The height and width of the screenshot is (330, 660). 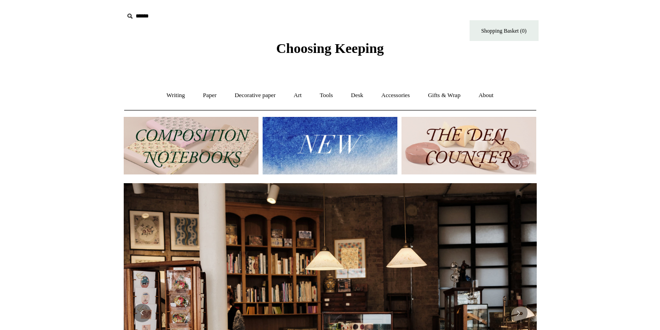 What do you see at coordinates (330, 145) in the screenshot?
I see `img: New.jpg__PID:f73bdf93-380a-4a35-bcfe-7823039498e1` at bounding box center [330, 145].